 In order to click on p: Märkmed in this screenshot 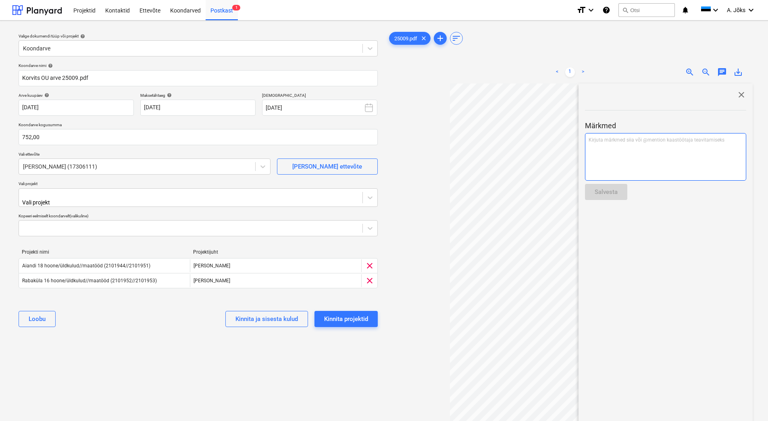, I will do `click(666, 126)`.